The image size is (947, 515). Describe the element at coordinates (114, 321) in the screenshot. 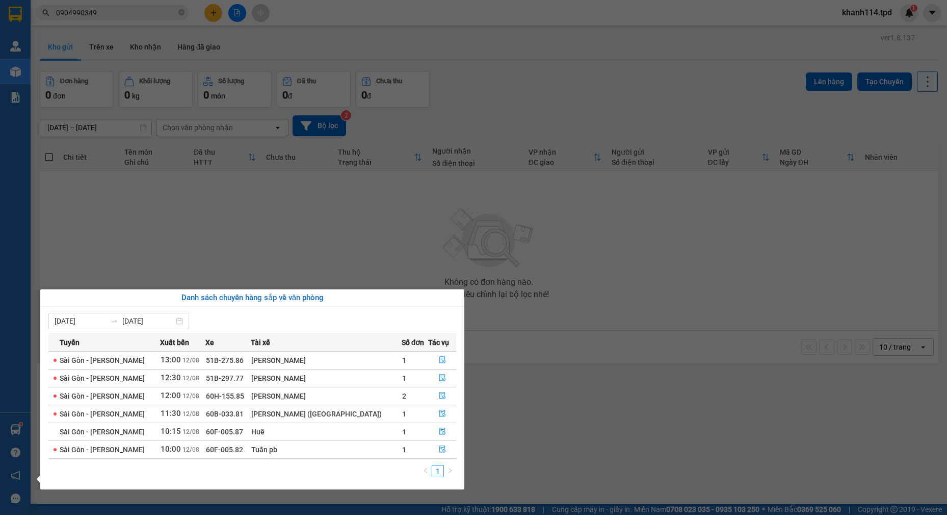

I see `span: to` at that location.